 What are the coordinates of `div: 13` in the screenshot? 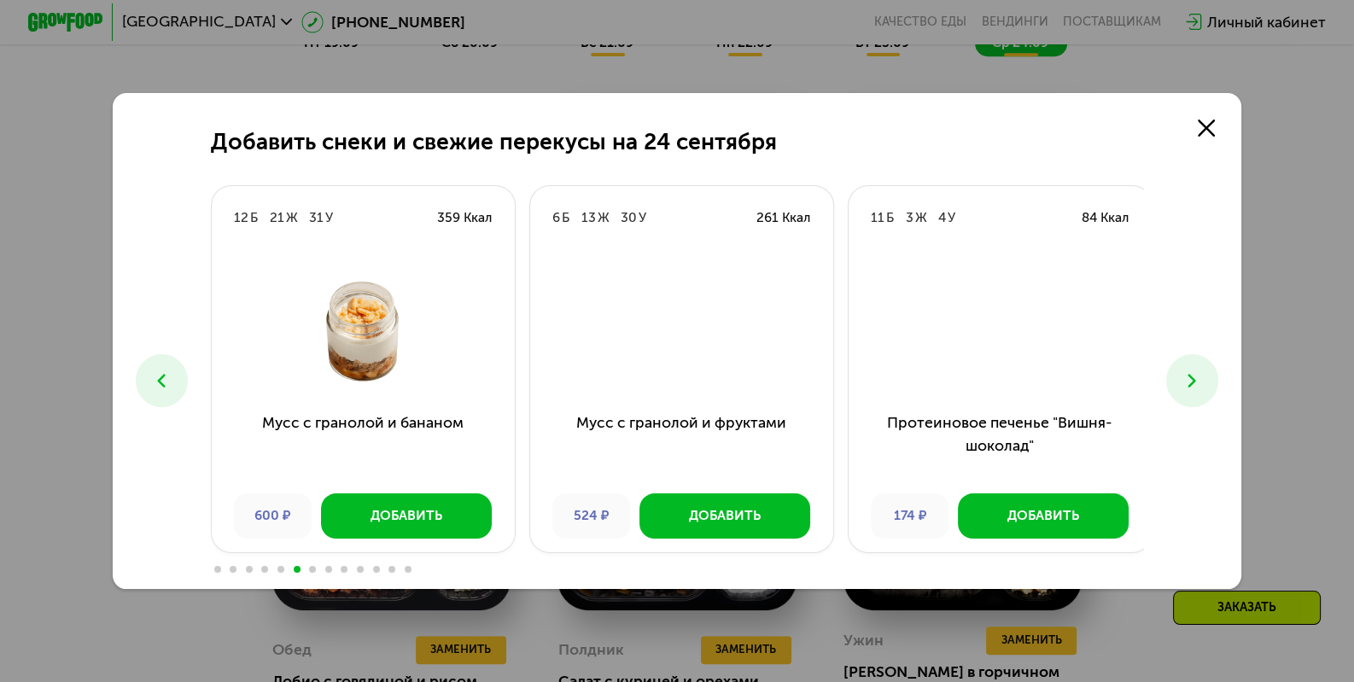 It's located at (588, 218).